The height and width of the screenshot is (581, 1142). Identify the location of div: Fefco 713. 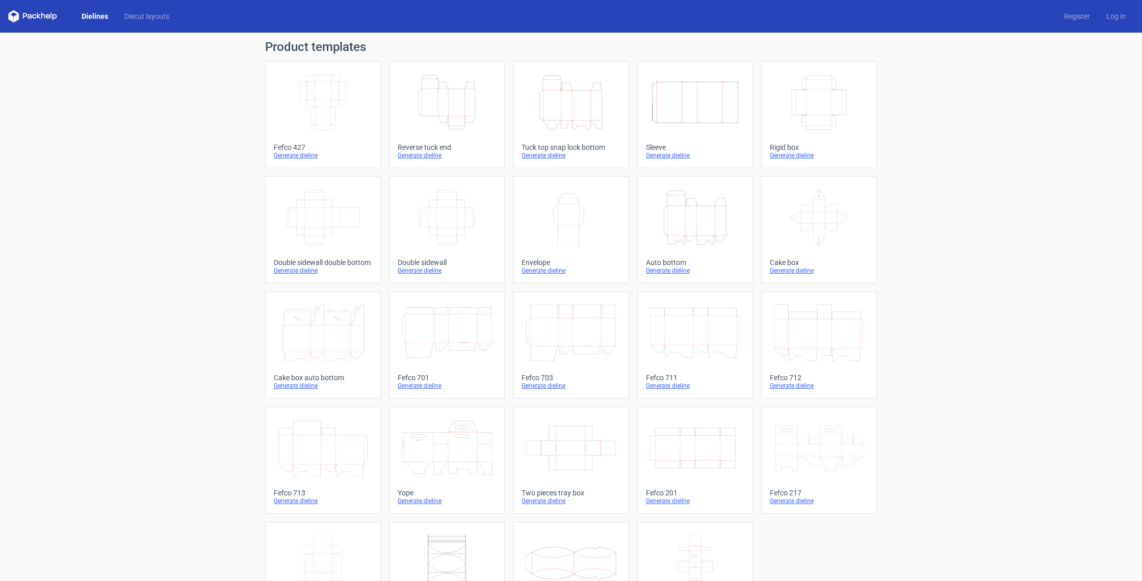
(323, 493).